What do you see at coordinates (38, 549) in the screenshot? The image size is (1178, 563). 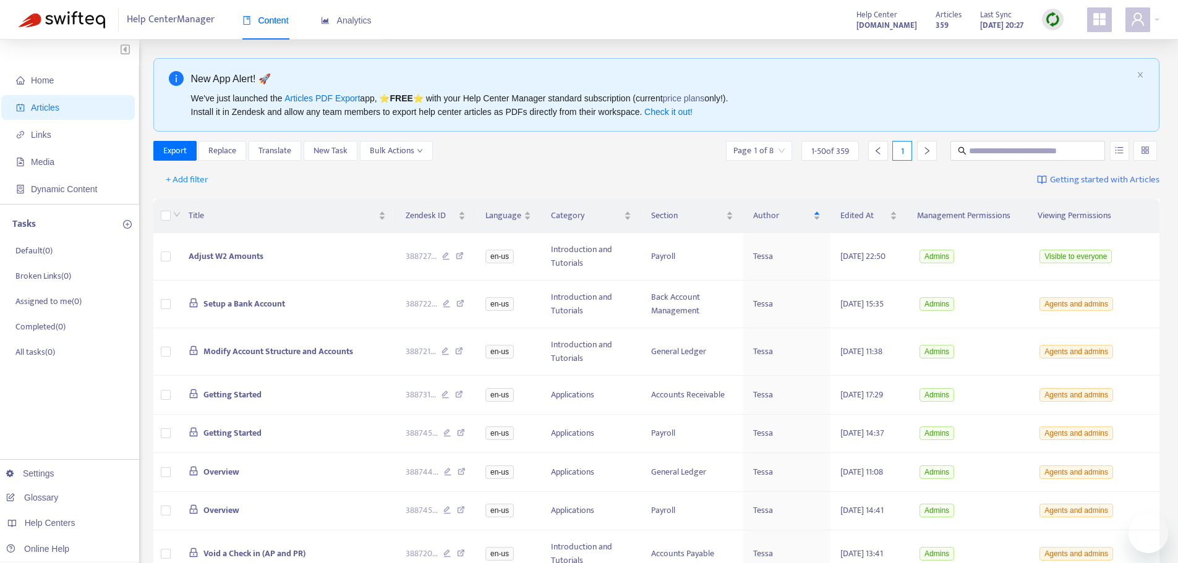 I see `a: Online Help` at bounding box center [38, 549].